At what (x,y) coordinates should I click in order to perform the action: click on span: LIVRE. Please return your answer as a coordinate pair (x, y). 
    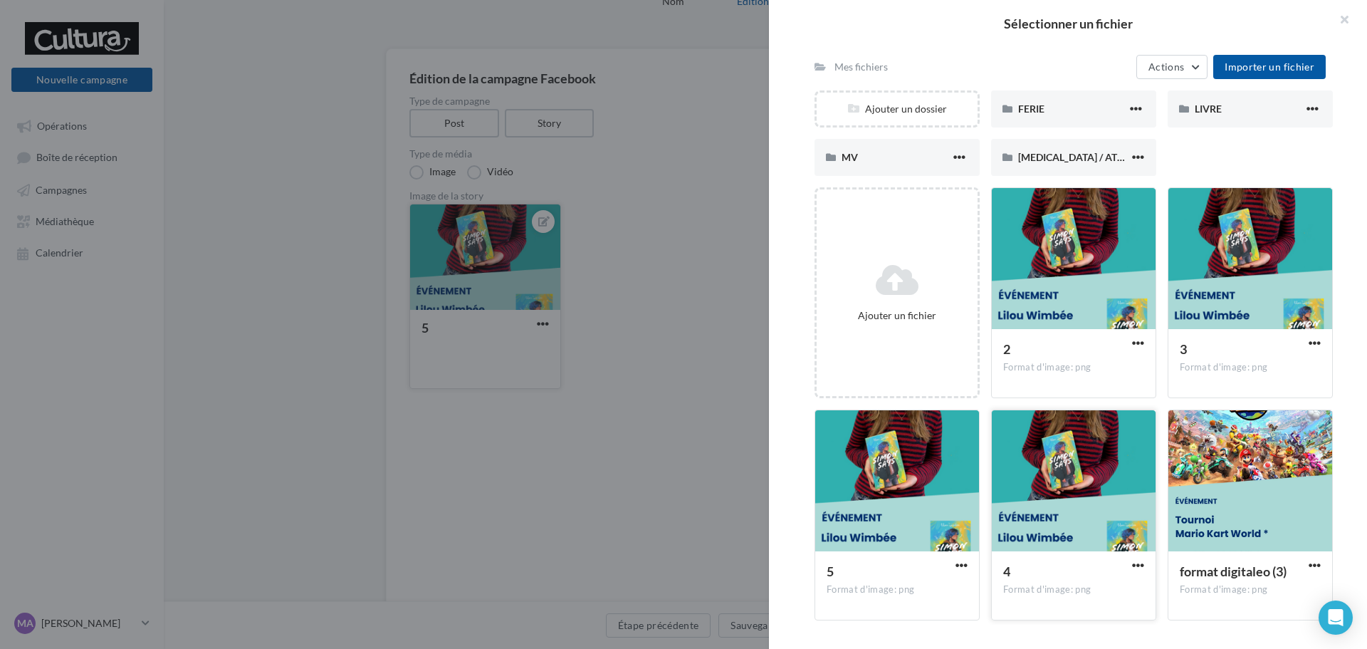
    Looking at the image, I should click on (1208, 108).